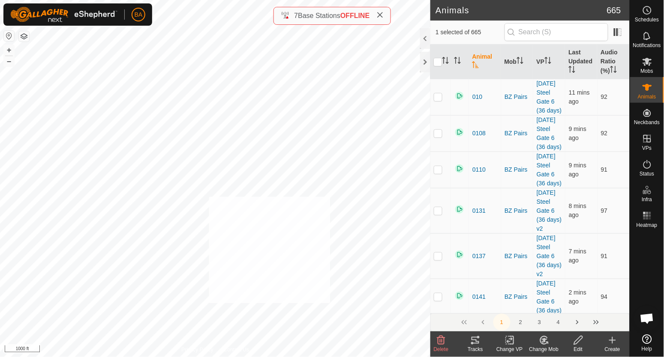  Describe the element at coordinates (581, 62) in the screenshot. I see `th: Last Updated` at that location.